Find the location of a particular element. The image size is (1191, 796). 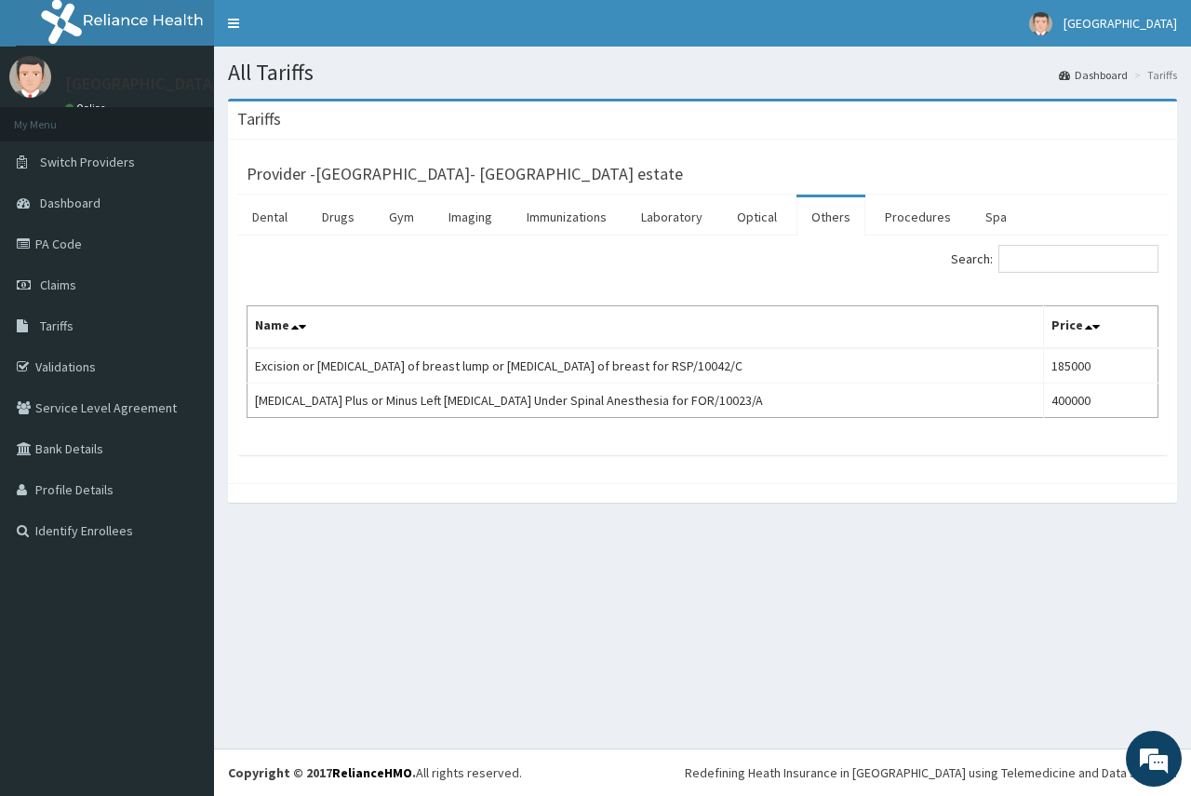

a: Imaging is located at coordinates (470, 217).